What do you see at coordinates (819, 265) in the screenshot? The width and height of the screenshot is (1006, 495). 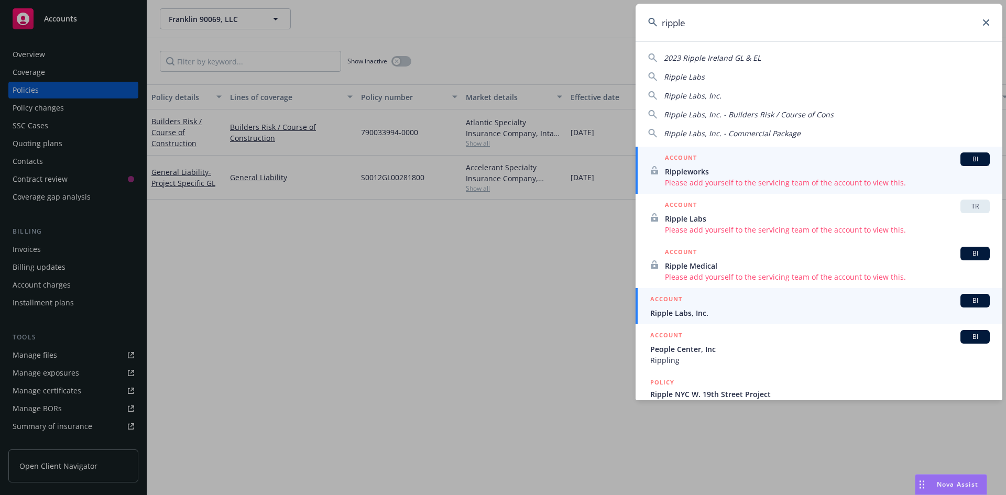 I see `a: ACCOUNTBIRipple MedicalPlease add yourself to the servicing team of the account to view this.` at bounding box center [819, 265].